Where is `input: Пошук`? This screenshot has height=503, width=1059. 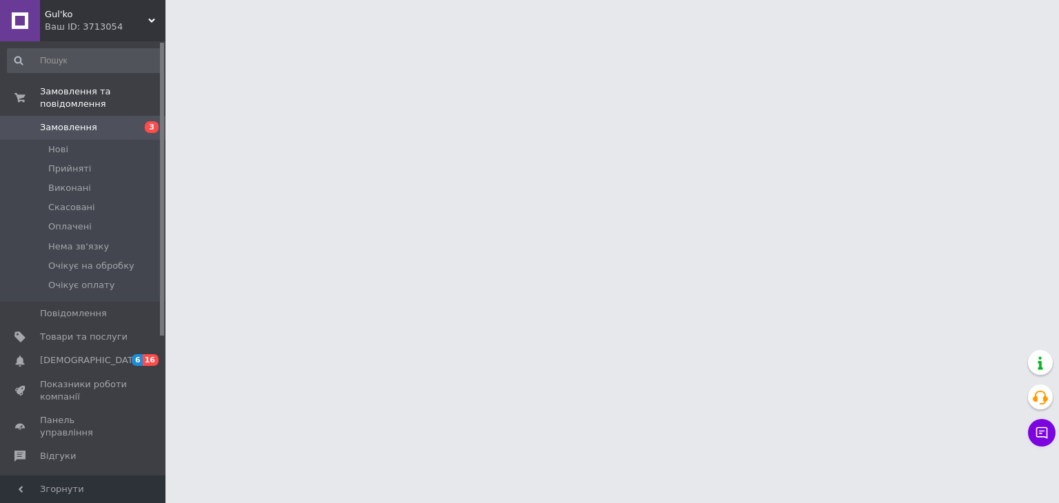 input: Пошук is located at coordinates (85, 61).